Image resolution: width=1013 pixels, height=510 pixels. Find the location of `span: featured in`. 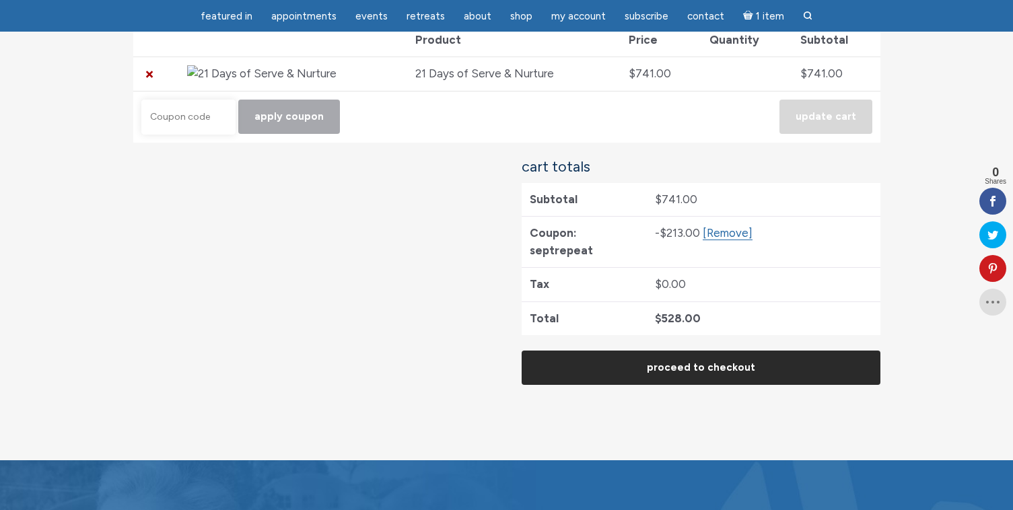

span: featured in is located at coordinates (226, 16).